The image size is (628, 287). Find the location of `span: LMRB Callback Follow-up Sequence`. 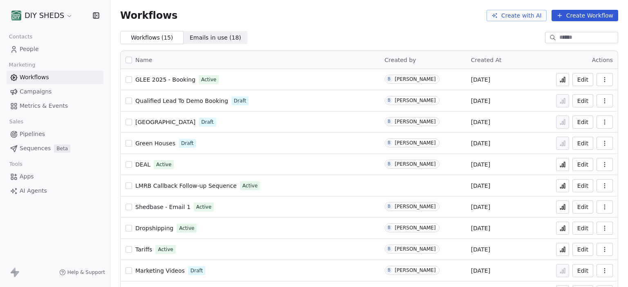

span: LMRB Callback Follow-up Sequence is located at coordinates (186, 186).